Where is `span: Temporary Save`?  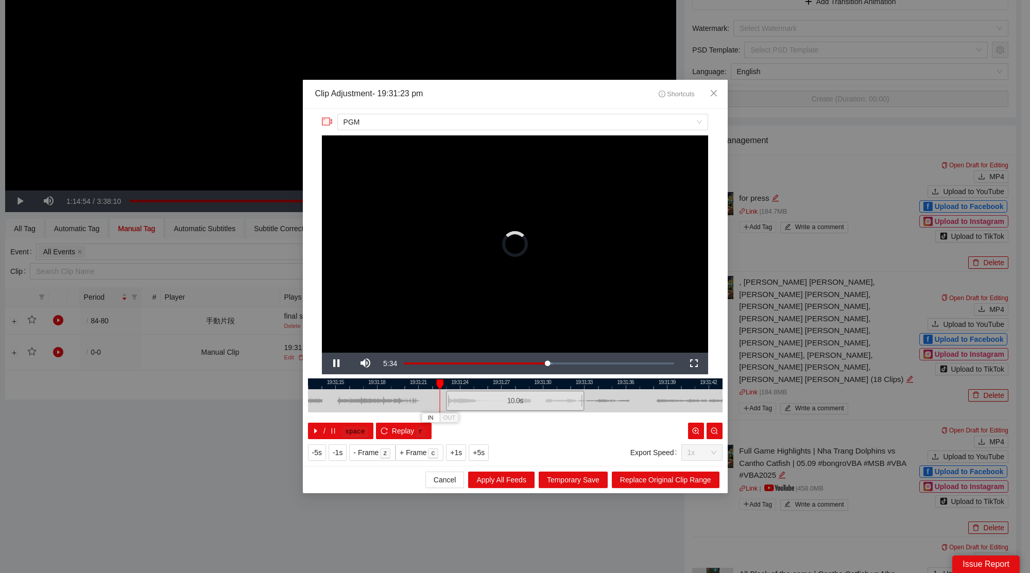
span: Temporary Save is located at coordinates (573, 480).